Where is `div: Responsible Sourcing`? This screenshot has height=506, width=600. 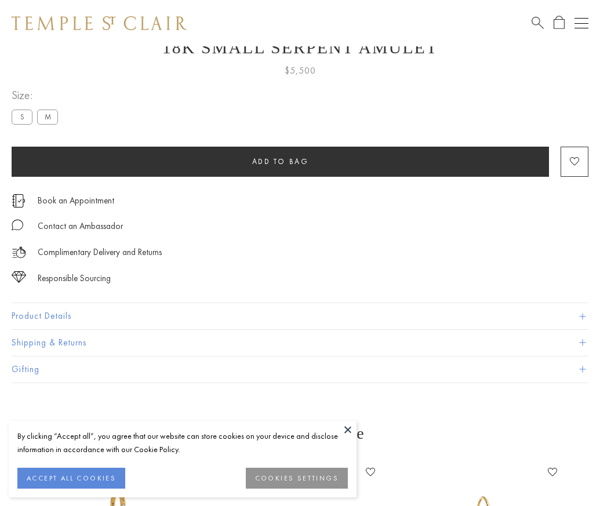
div: Responsible Sourcing is located at coordinates (74, 278).